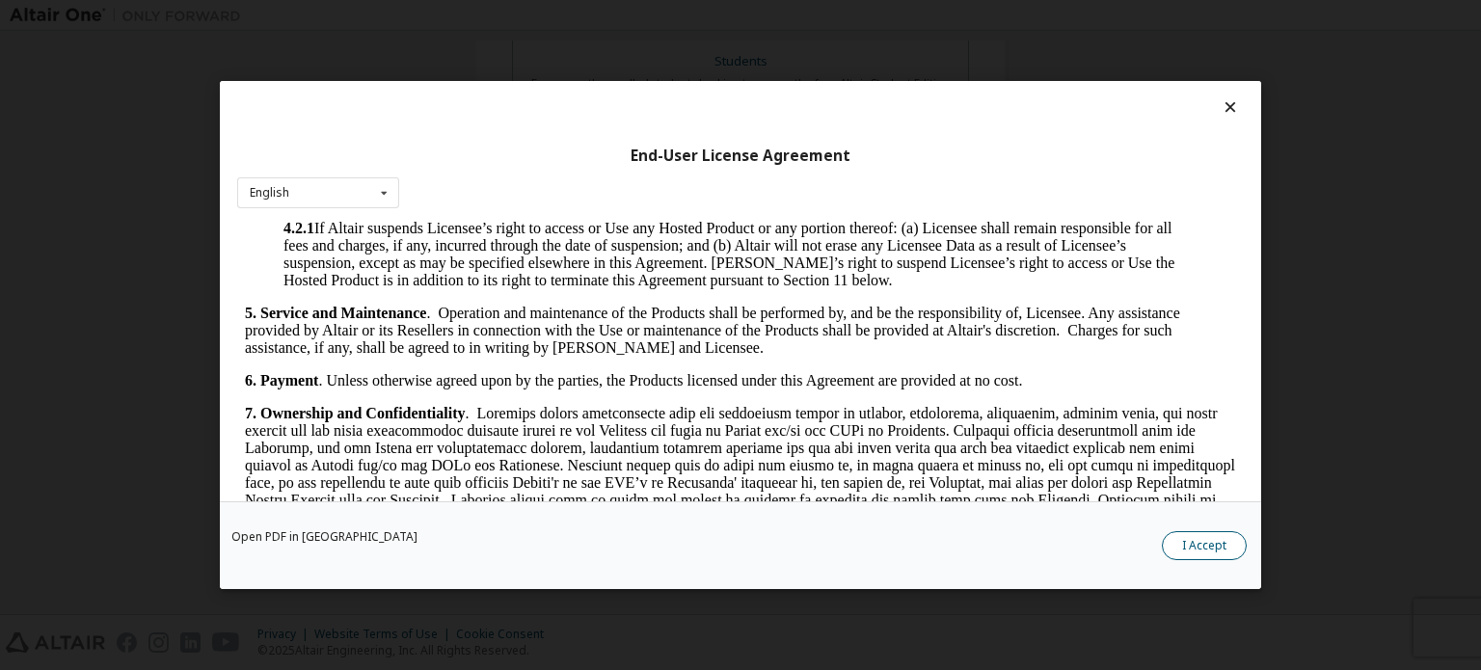 The image size is (1481, 670). Describe the element at coordinates (1205, 546) in the screenshot. I see `button: I Accept` at that location.